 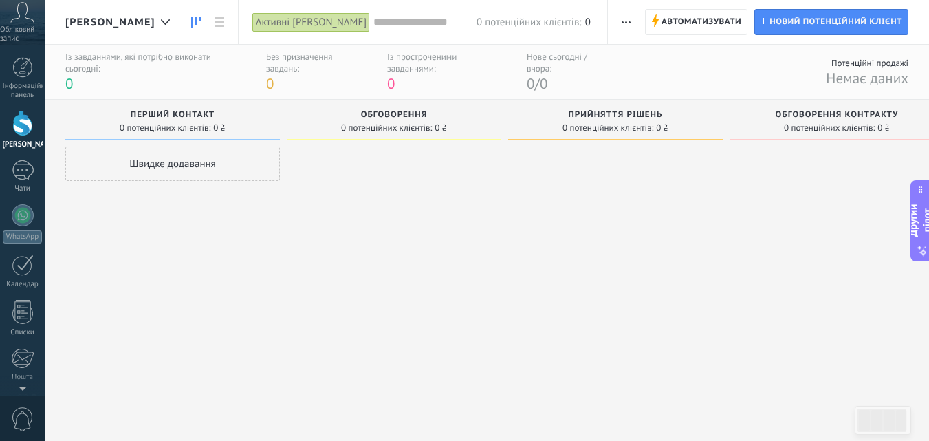 What do you see at coordinates (138, 63) in the screenshot?
I see `font: Із завданнями, які потрібно виконати сьогодні:` at bounding box center [138, 63].